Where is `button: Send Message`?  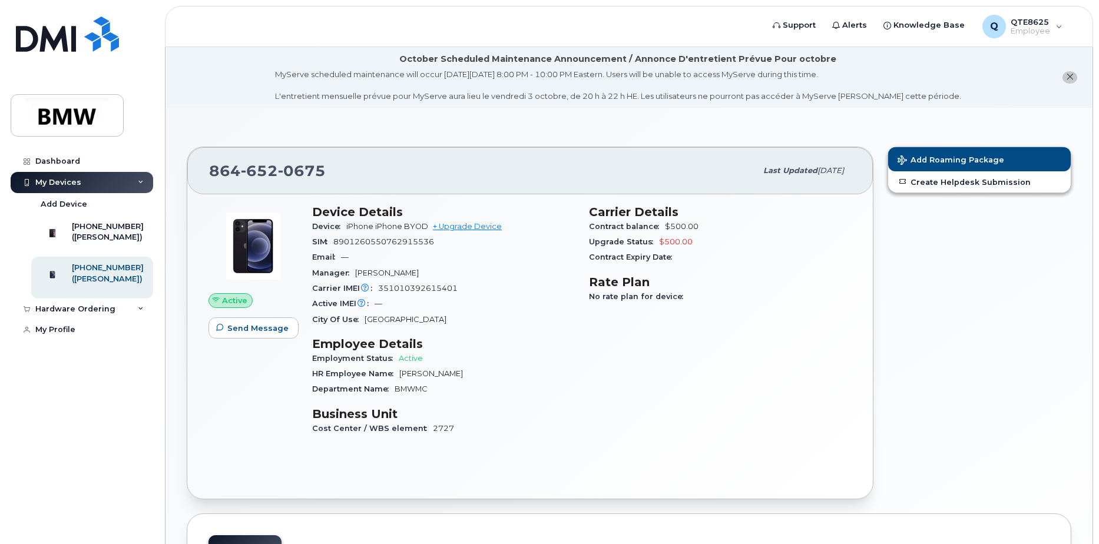 button: Send Message is located at coordinates (253, 328).